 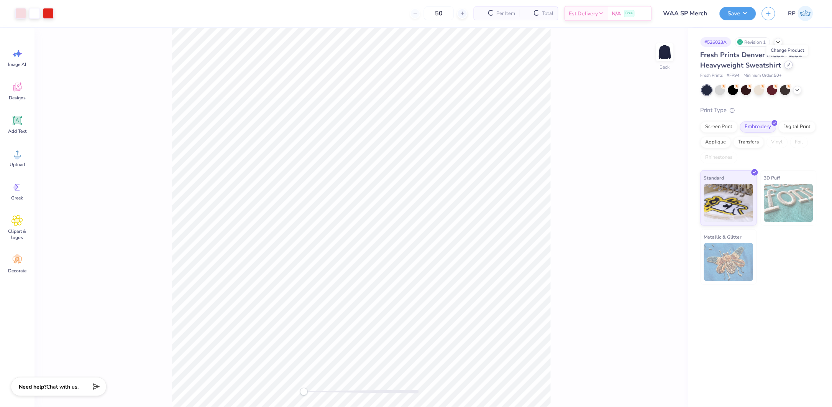 What do you see at coordinates (714, 177) in the screenshot?
I see `span: Standard` at bounding box center [714, 177].